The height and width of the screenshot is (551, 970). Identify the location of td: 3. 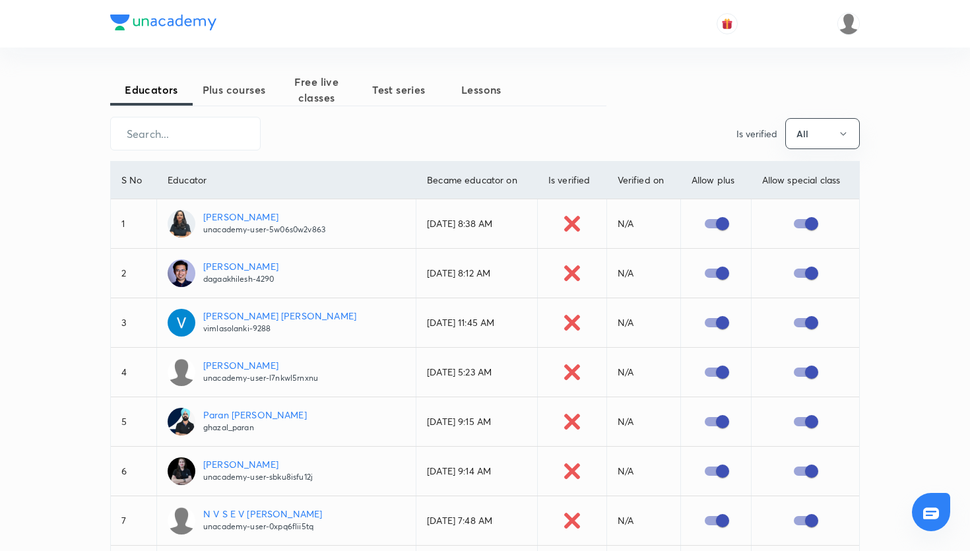
(133, 323).